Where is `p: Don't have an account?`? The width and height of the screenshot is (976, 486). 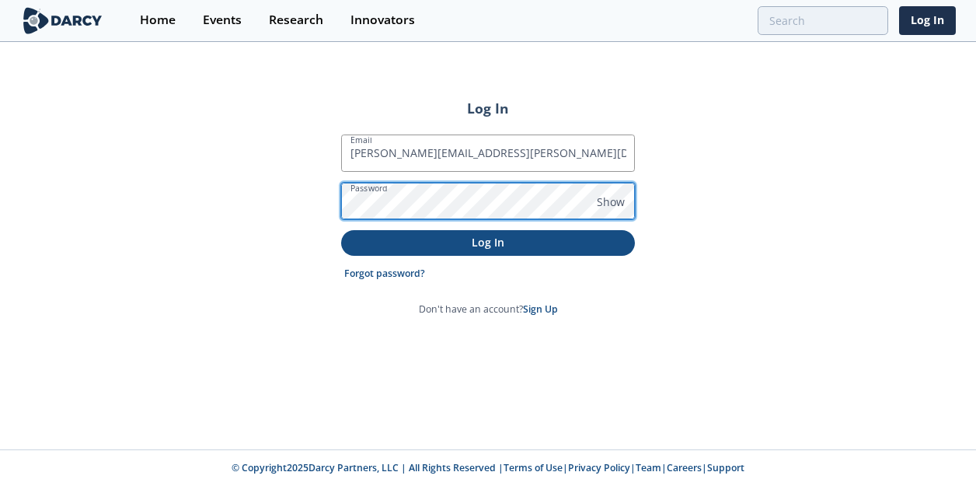 p: Don't have an account? is located at coordinates (488, 309).